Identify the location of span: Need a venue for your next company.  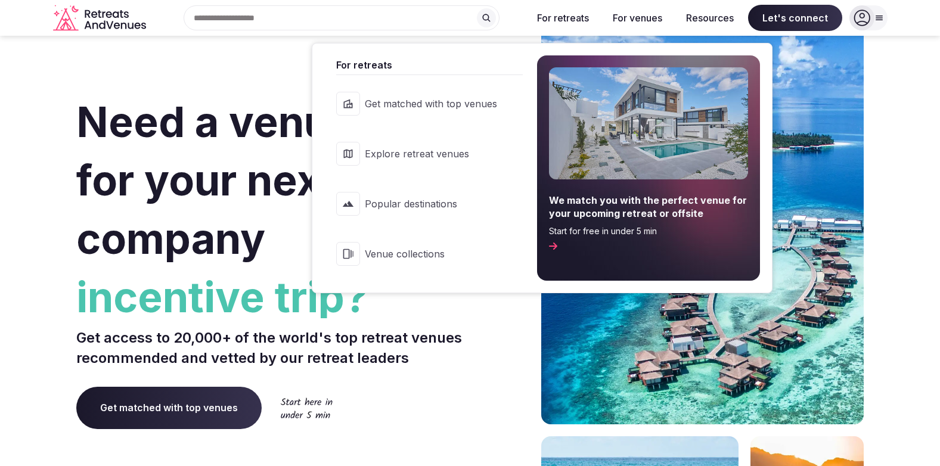
(215, 180).